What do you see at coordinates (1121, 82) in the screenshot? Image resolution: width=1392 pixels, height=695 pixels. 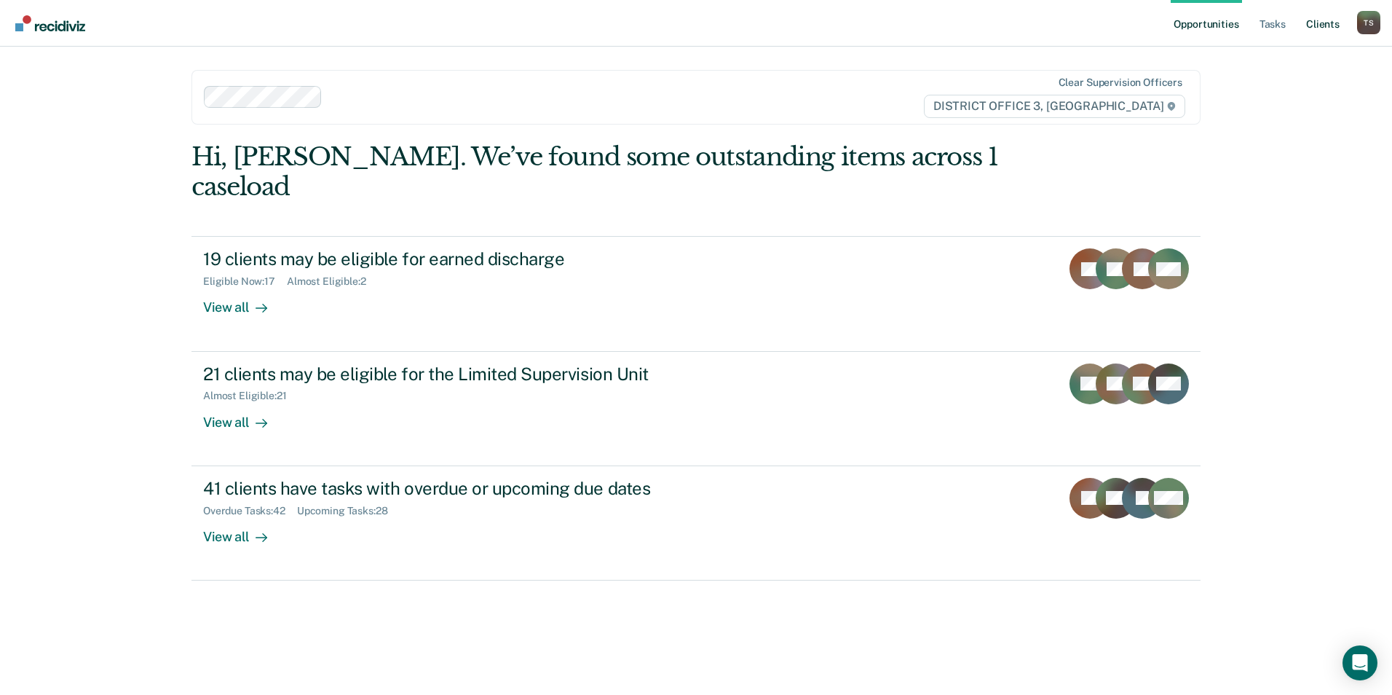 I see `div: Clear supervision officers` at bounding box center [1121, 82].